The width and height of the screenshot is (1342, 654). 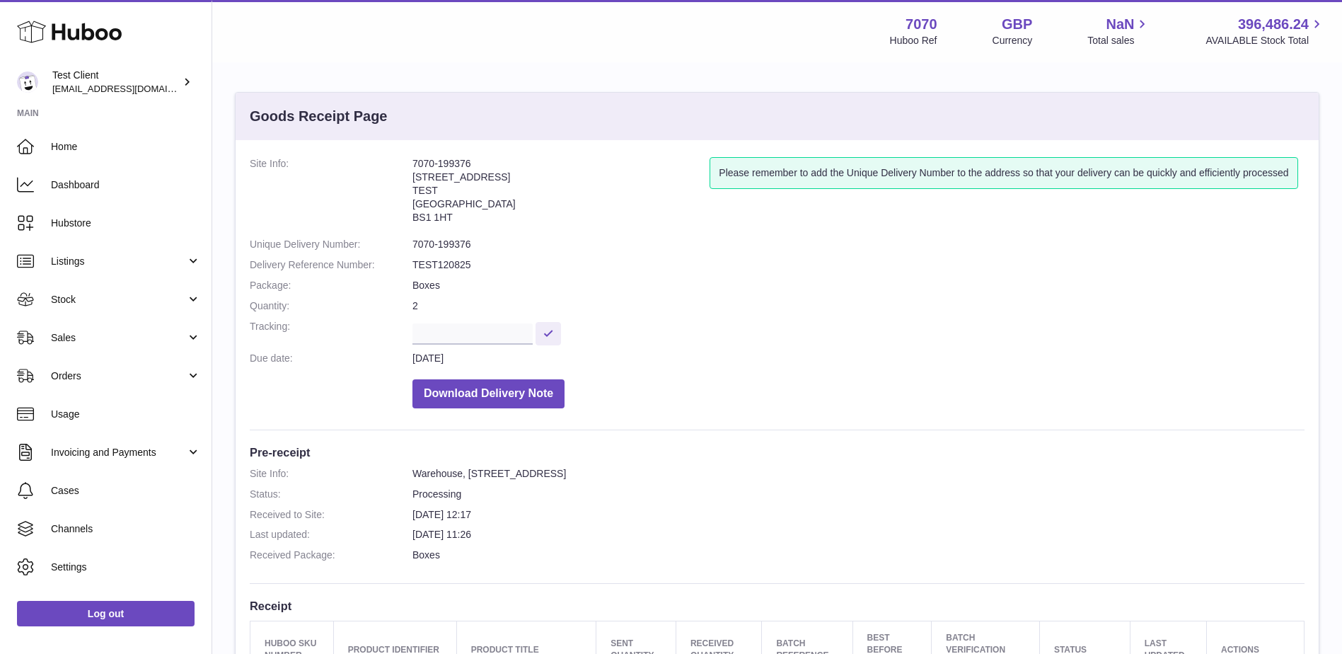 I want to click on dd: 7070-199376, so click(x=858, y=244).